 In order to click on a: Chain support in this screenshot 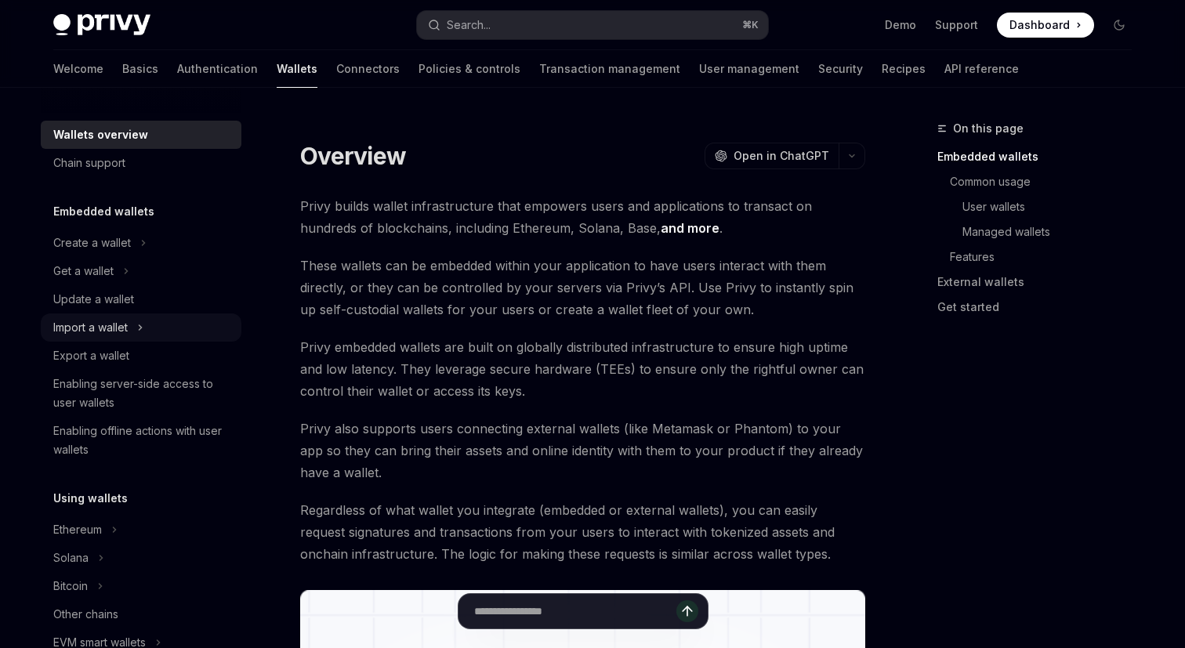, I will do `click(141, 163)`.